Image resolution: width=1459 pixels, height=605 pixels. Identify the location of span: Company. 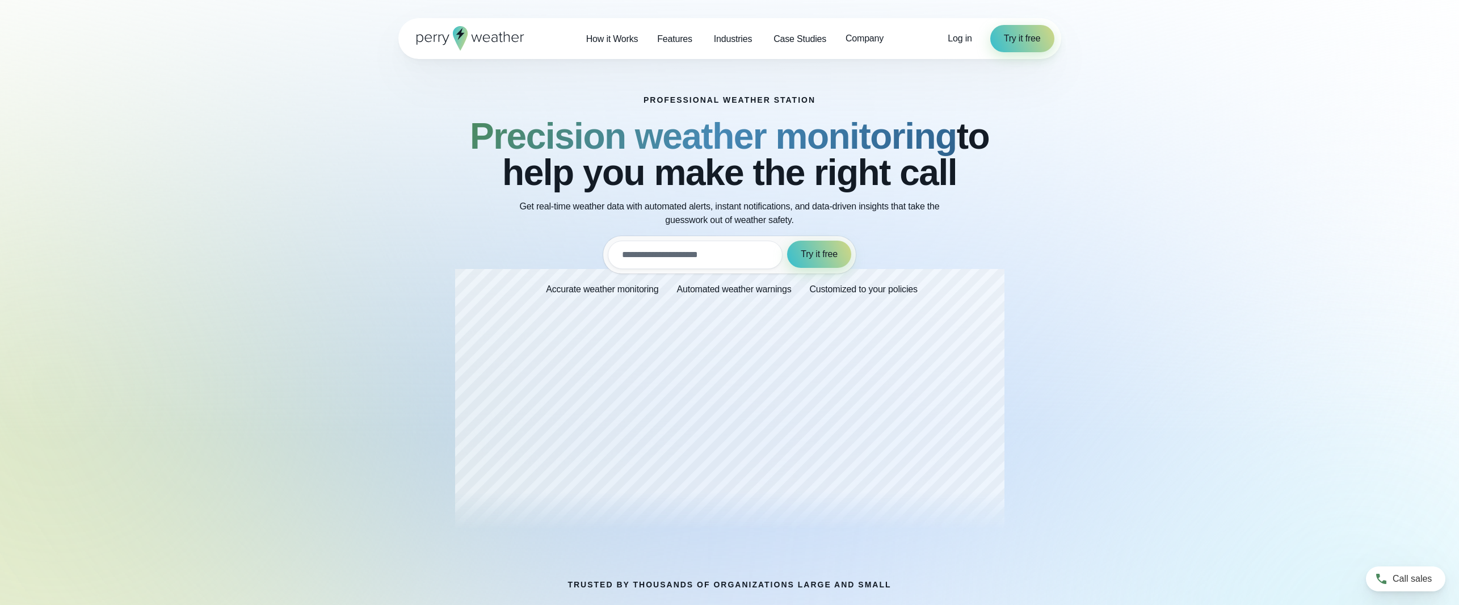
(864, 39).